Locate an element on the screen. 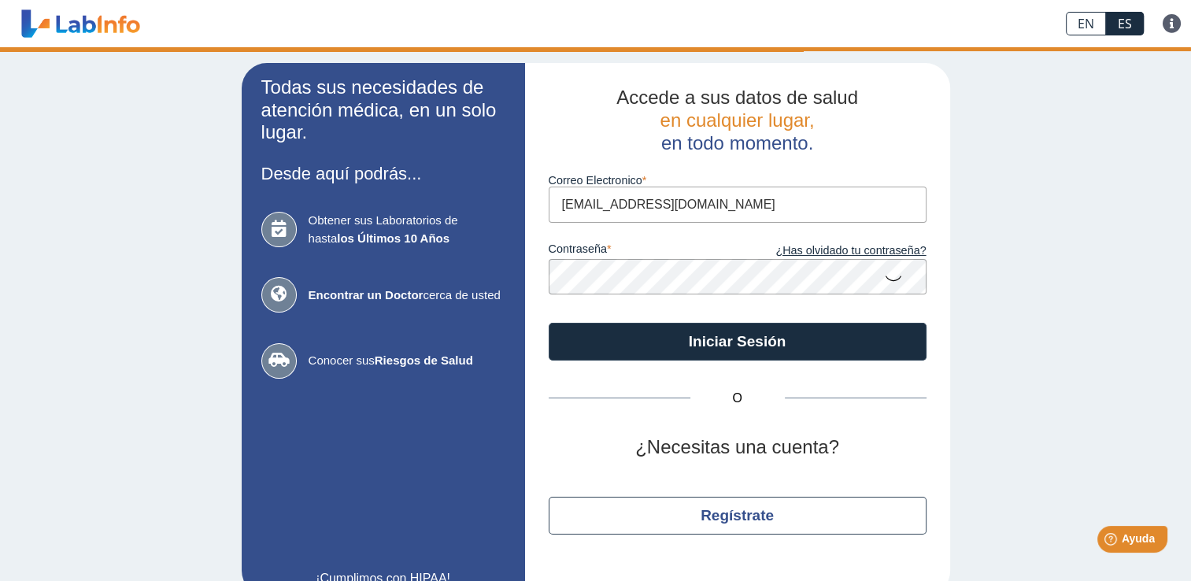 The height and width of the screenshot is (581, 1191). span: en todo momento. is located at coordinates (737, 142).